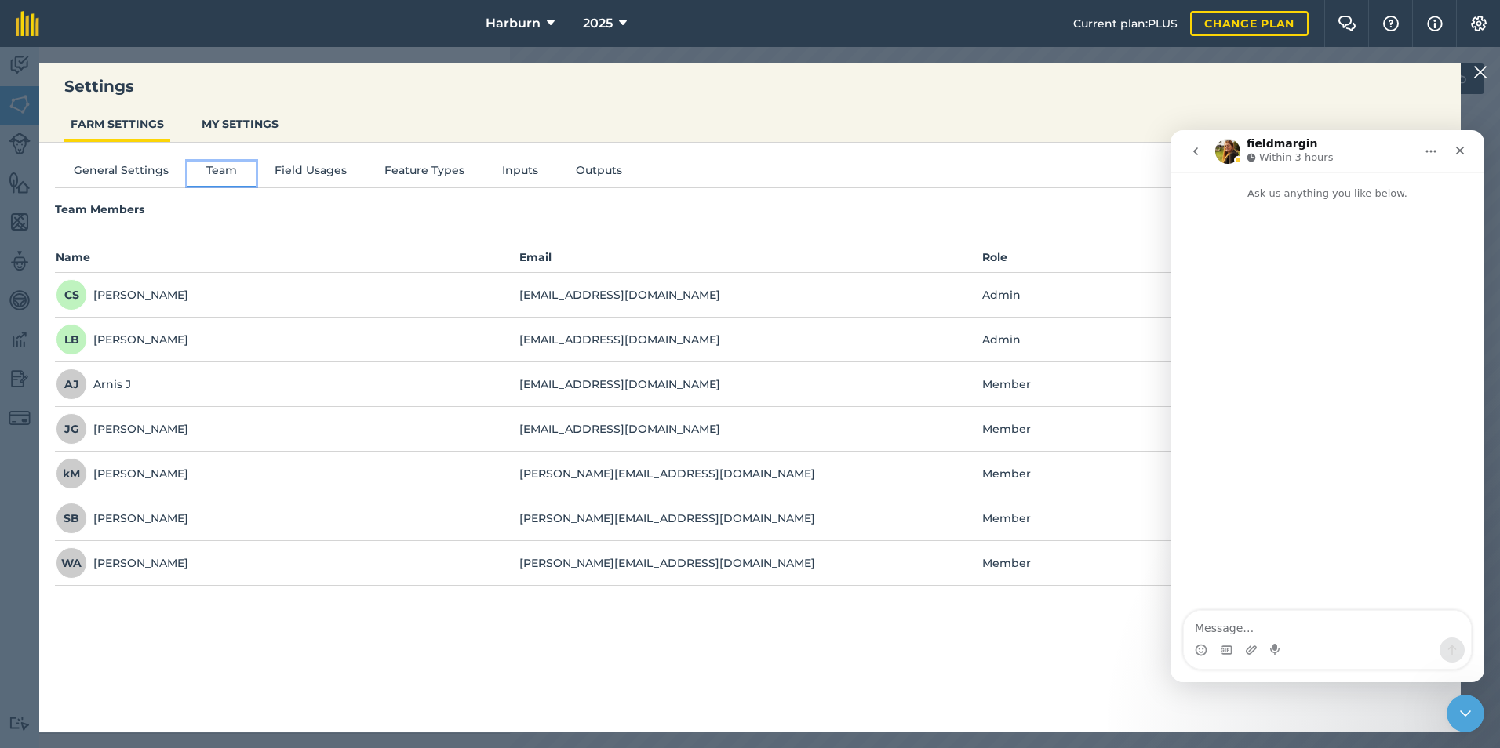 Image resolution: width=1500 pixels, height=748 pixels. Describe the element at coordinates (260, 21) in the screenshot. I see `button: Home` at that location.